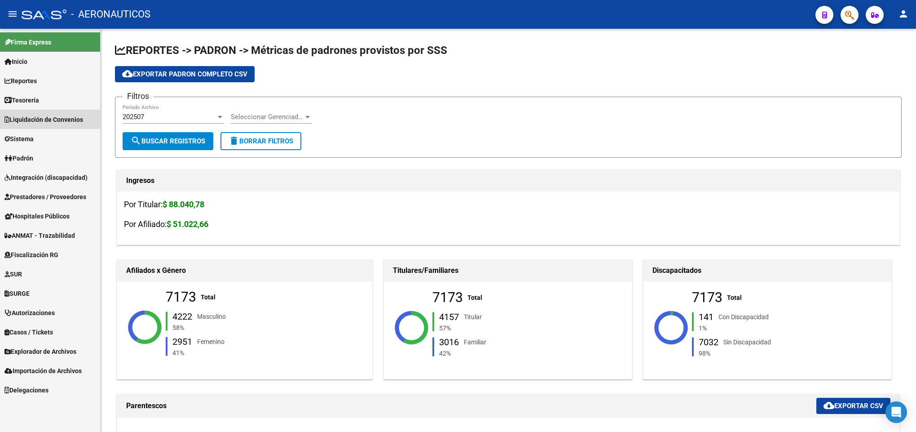 The image size is (916, 432). I want to click on span: Firma Express, so click(28, 42).